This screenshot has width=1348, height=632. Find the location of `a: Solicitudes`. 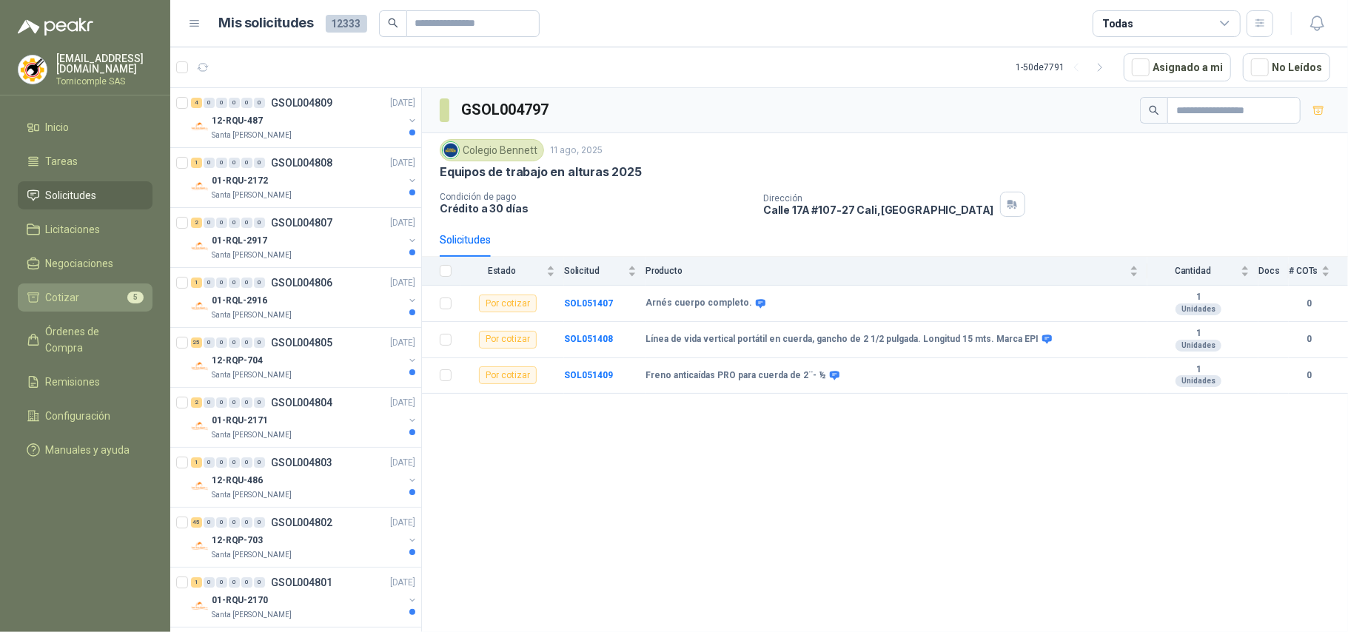

a: Solicitudes is located at coordinates (85, 195).